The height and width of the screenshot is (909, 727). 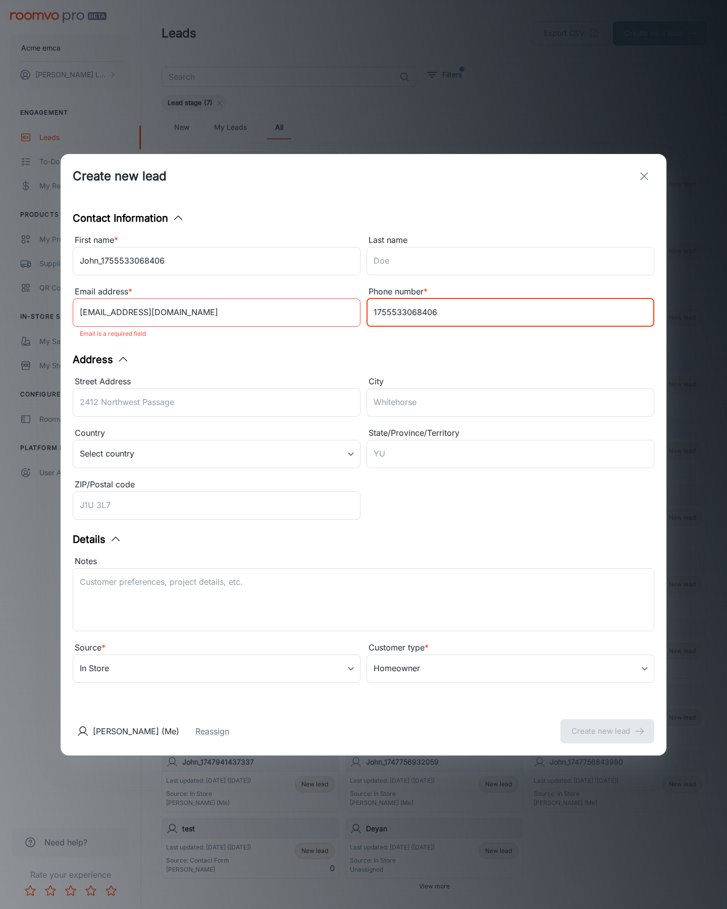 What do you see at coordinates (511, 240) in the screenshot?
I see `div: Last name` at bounding box center [511, 240].